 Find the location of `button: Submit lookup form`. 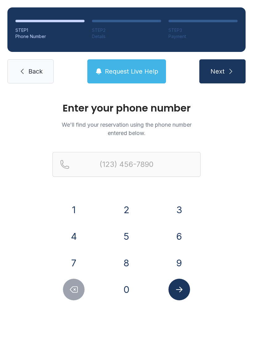

button: Submit lookup form is located at coordinates (179, 289).